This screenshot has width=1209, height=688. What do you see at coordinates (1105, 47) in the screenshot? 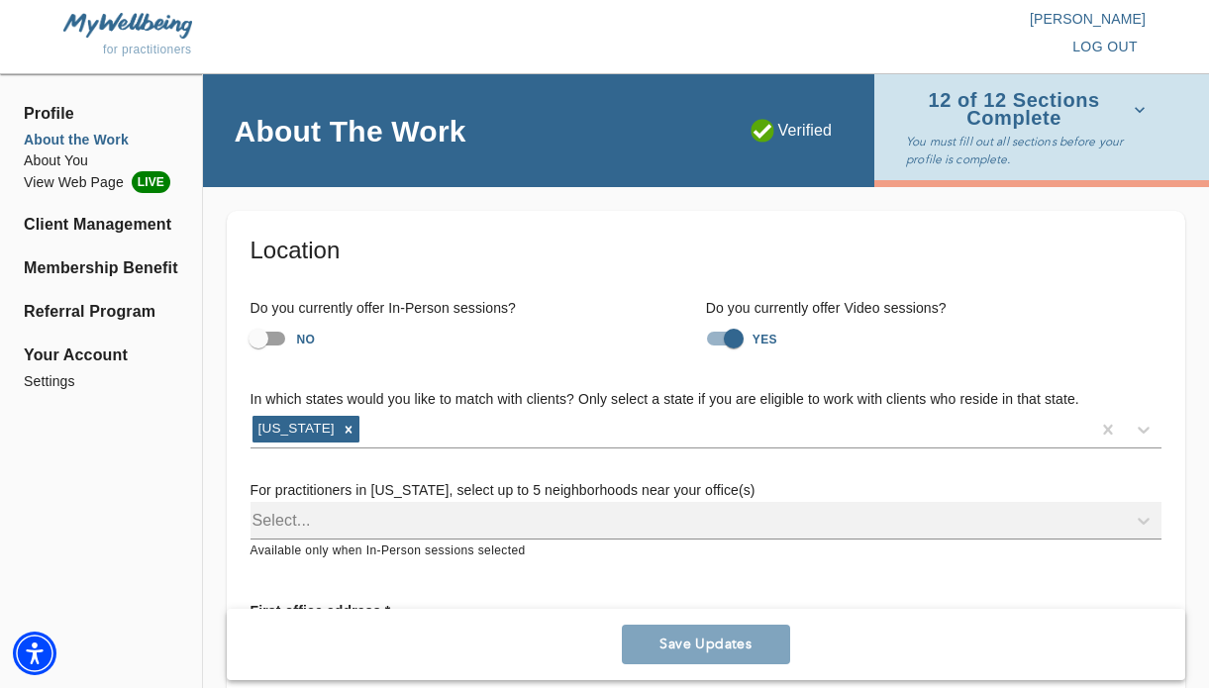
I see `span: log out` at bounding box center [1105, 47].